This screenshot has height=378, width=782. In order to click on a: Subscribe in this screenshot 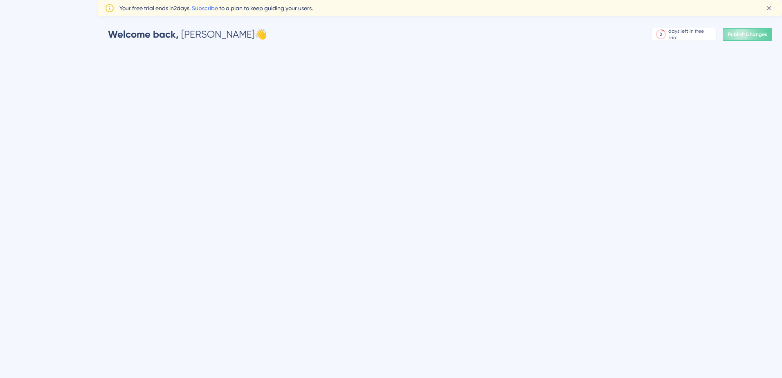, I will do `click(205, 8)`.